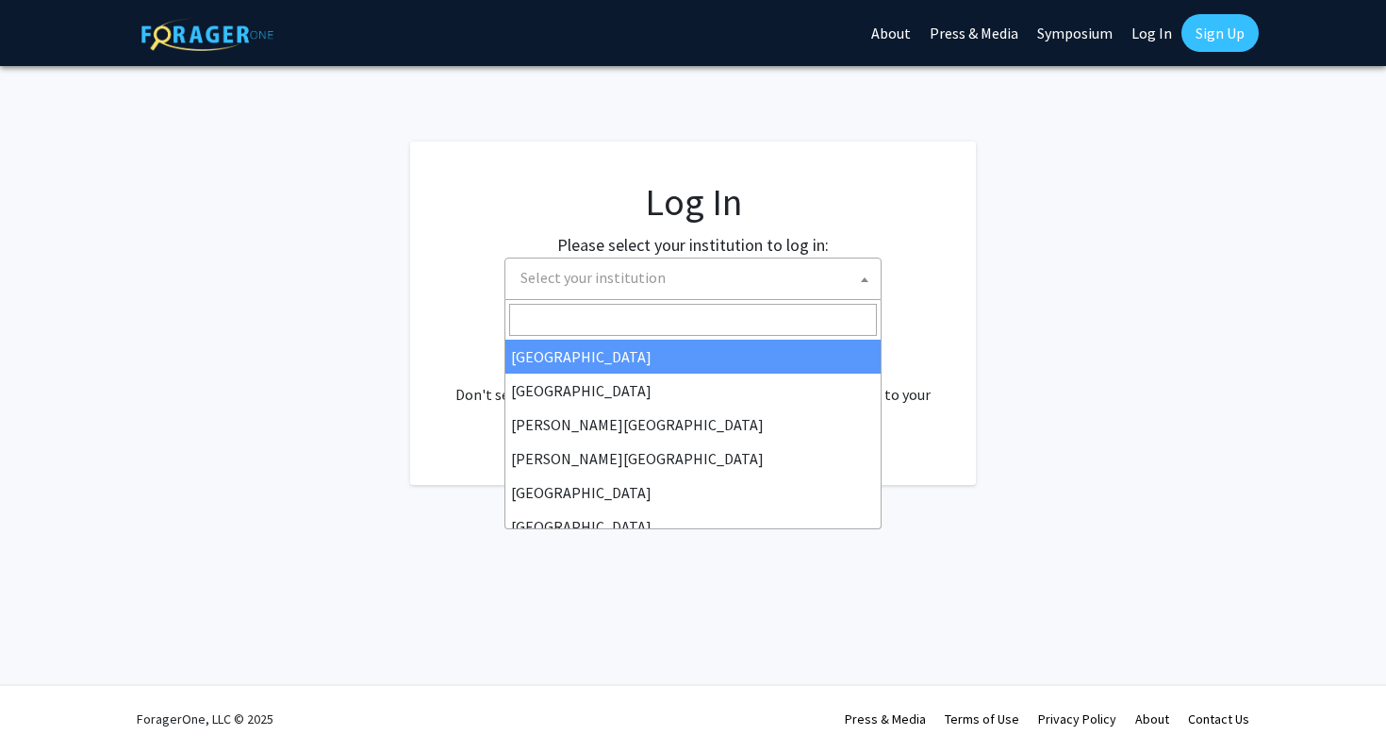 Image resolution: width=1386 pixels, height=752 pixels. Describe the element at coordinates (207, 34) in the screenshot. I see `img: ForagerOne Logo` at that location.